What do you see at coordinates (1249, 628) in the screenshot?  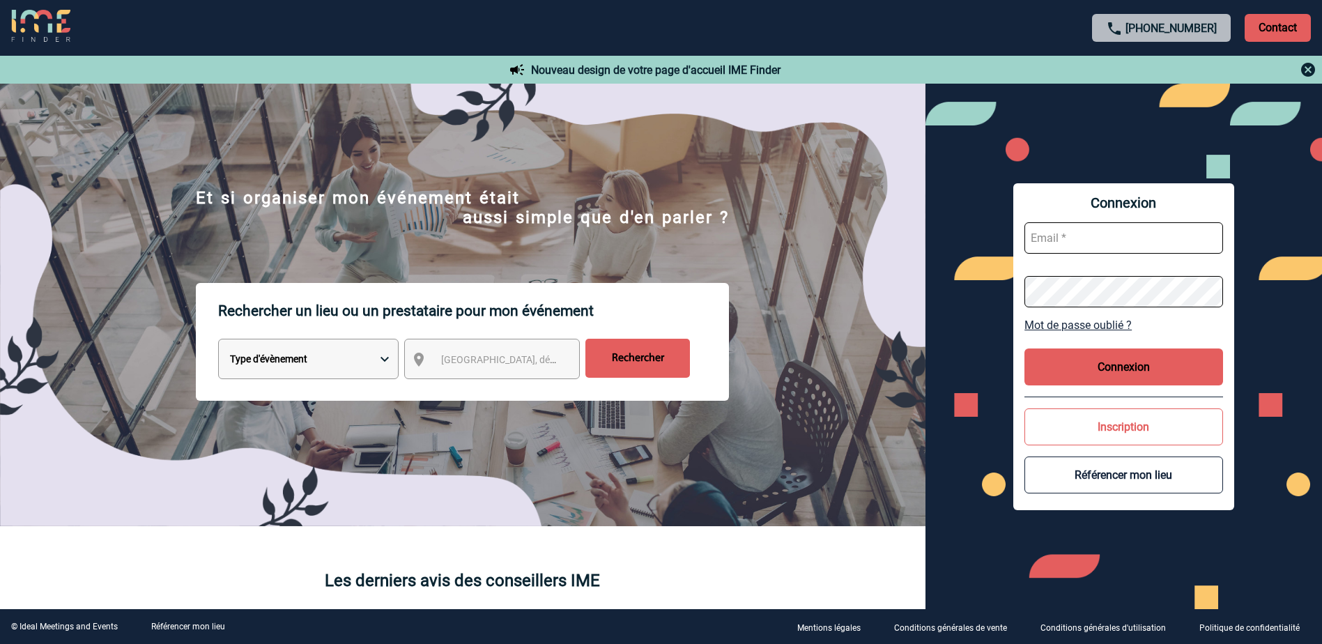 I see `p: Politique de confidentialité` at bounding box center [1249, 628].